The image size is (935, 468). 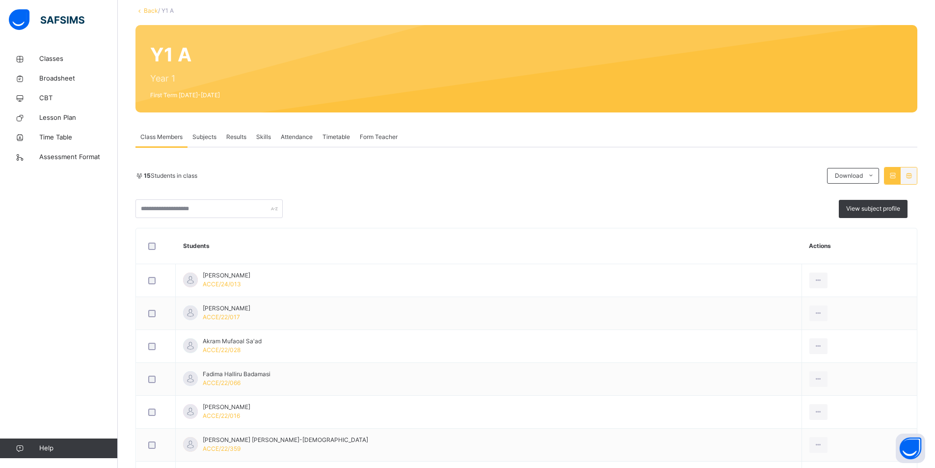 What do you see at coordinates (79, 59) in the screenshot?
I see `span: Classes` at bounding box center [79, 59].